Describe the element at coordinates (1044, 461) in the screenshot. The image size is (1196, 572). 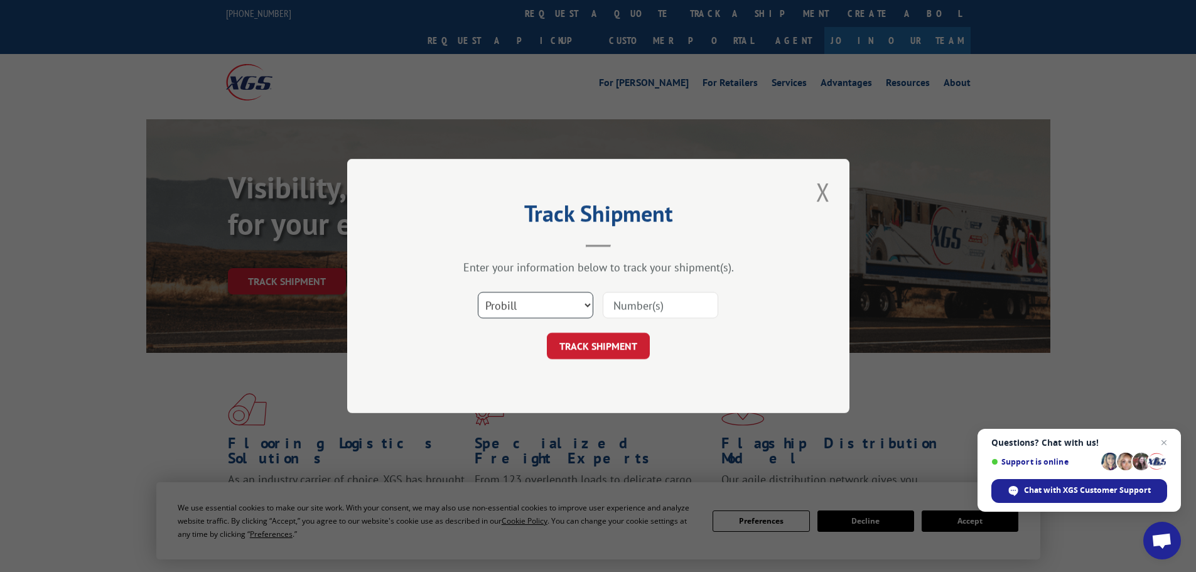
I see `span: Support is online` at that location.